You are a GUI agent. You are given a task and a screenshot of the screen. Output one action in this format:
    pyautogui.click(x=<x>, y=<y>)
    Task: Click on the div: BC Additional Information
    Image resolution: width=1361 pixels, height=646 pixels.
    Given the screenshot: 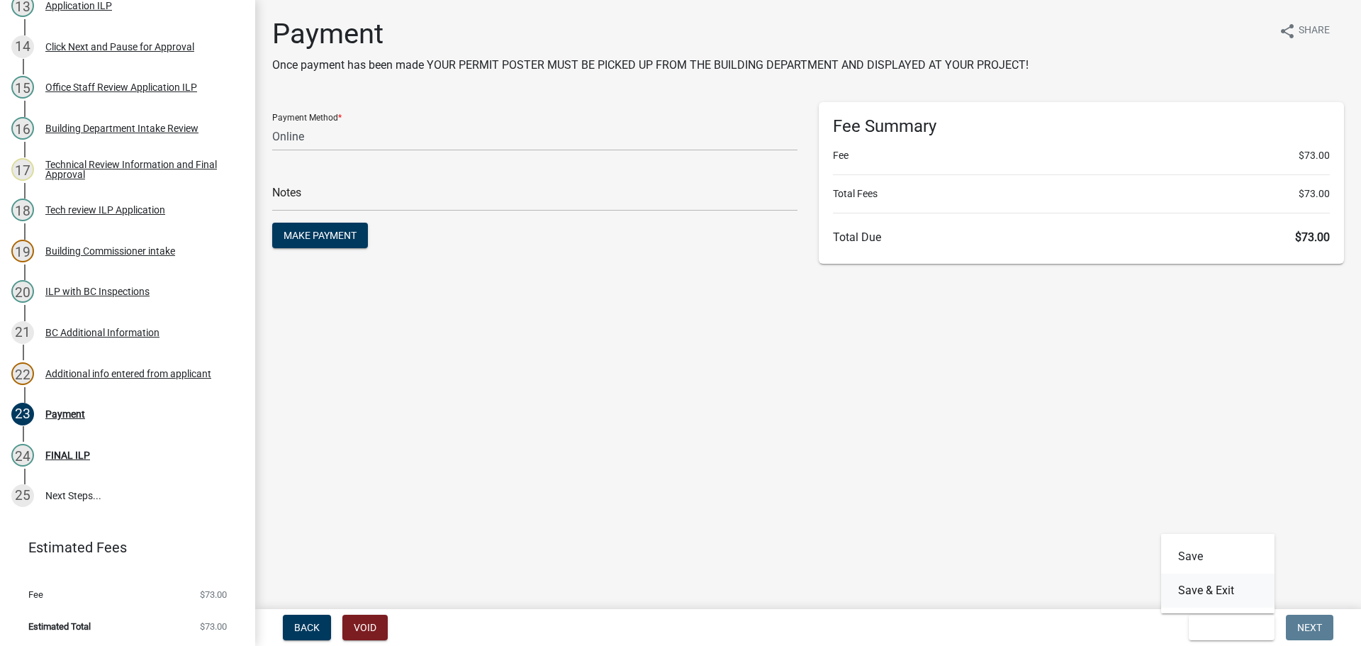 What is the action you would take?
    pyautogui.click(x=102, y=332)
    